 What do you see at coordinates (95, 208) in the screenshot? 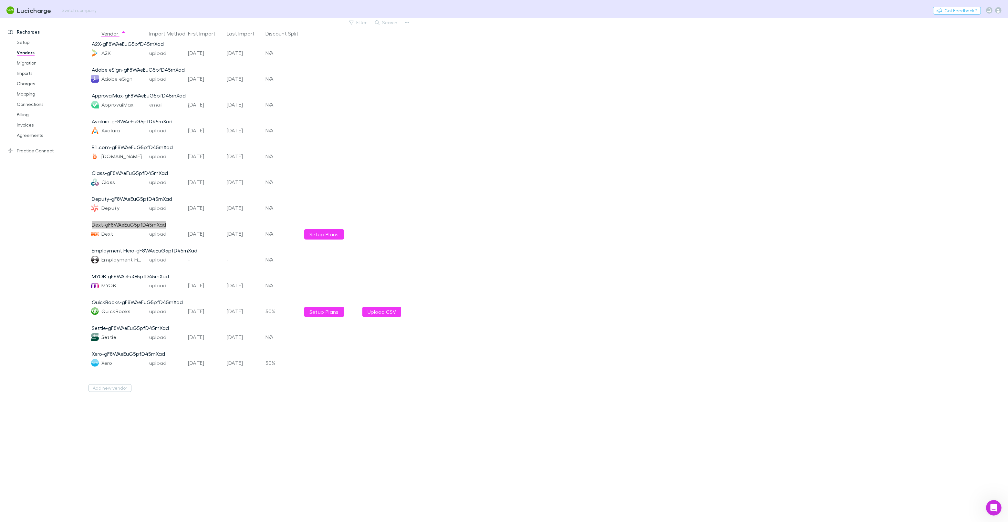
I see `img: Deputy's Logo` at bounding box center [95, 208].